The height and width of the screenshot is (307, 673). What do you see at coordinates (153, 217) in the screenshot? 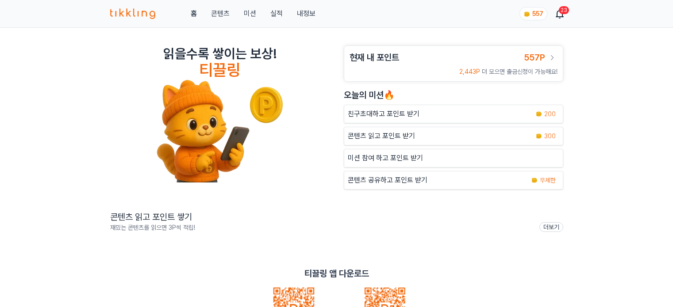
I see `h2: 콘텐츠 읽고 포인트 쌓기` at bounding box center [153, 217].